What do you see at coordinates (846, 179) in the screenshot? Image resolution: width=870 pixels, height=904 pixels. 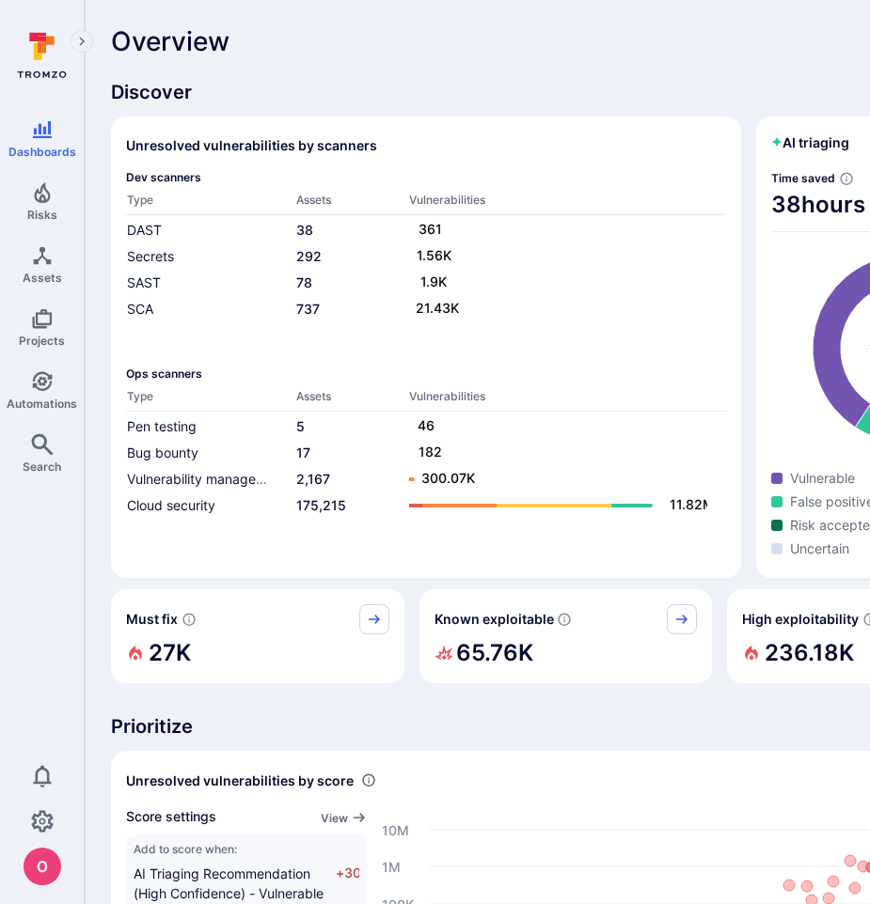 I see `svg: Estimated based on an average time of 30 mins needed to triage each vulnerability` at bounding box center [846, 179].